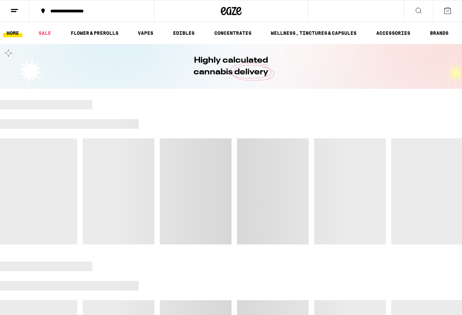 Image resolution: width=462 pixels, height=315 pixels. Describe the element at coordinates (45, 33) in the screenshot. I see `a: SALE` at that location.